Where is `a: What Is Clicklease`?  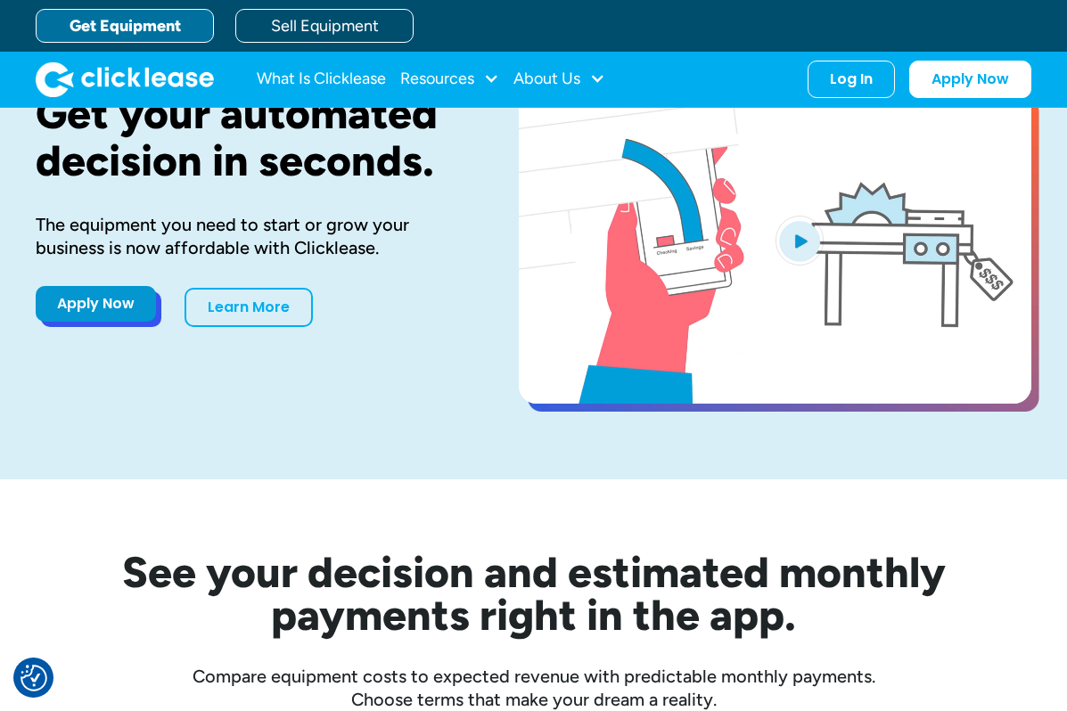
a: What Is Clicklease is located at coordinates (321, 79).